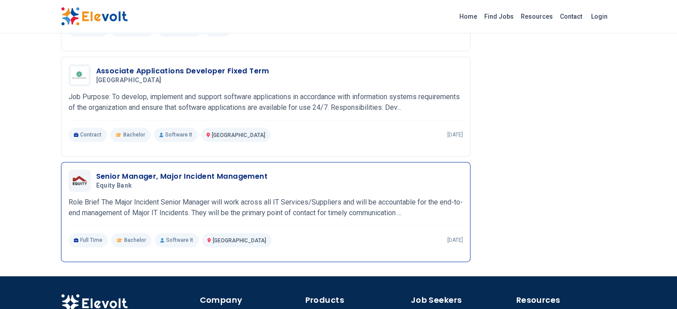 The width and height of the screenshot is (677, 309). What do you see at coordinates (499, 16) in the screenshot?
I see `a: Find Jobs` at bounding box center [499, 16].